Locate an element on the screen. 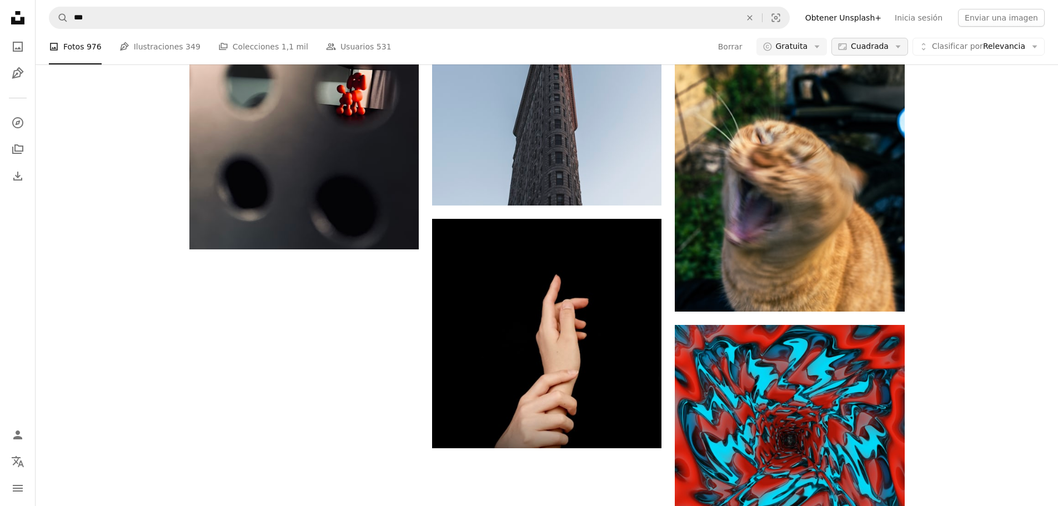 The width and height of the screenshot is (1058, 506). a: Usuarios 531 is located at coordinates (359, 47).